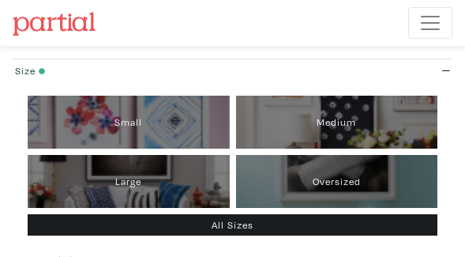 The height and width of the screenshot is (257, 465). Describe the element at coordinates (431, 23) in the screenshot. I see `button: Toggle navigation` at that location.